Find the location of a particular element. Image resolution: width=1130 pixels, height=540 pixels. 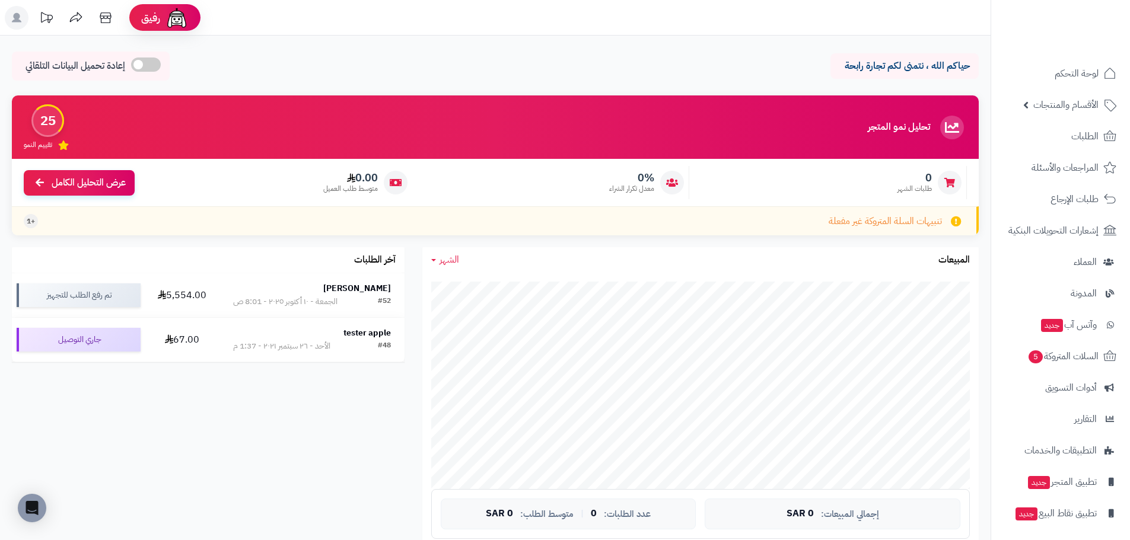

a: تحديثات المنصة is located at coordinates (46, 19).